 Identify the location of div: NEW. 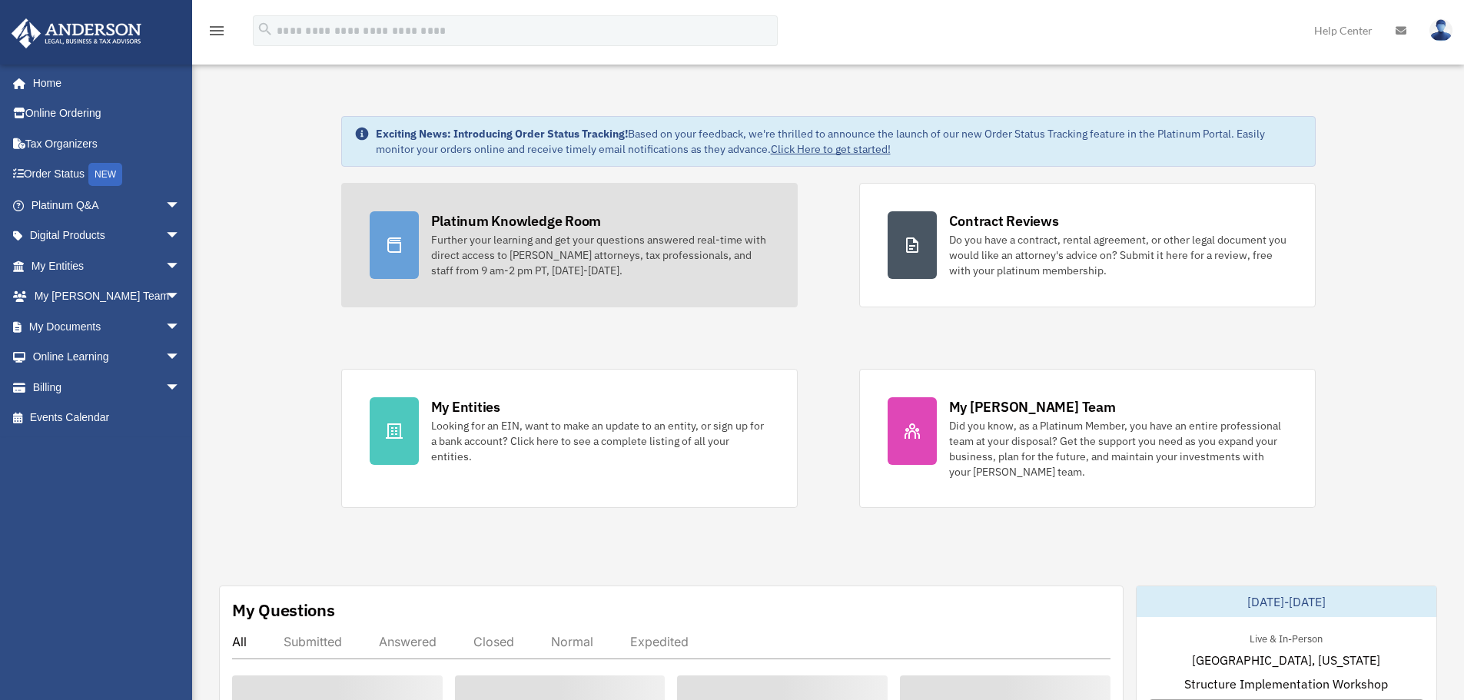
(105, 174).